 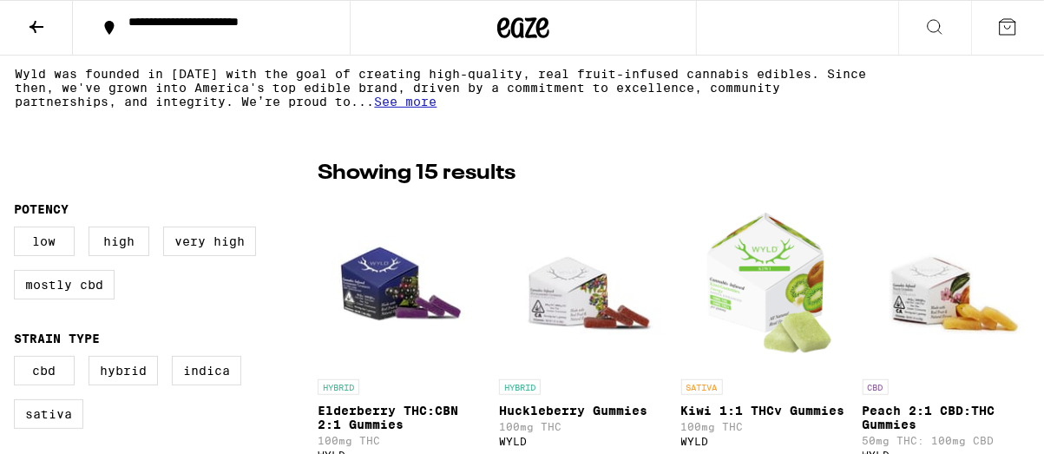 What do you see at coordinates (41, 209) in the screenshot?
I see `legend: Potency` at bounding box center [41, 209].